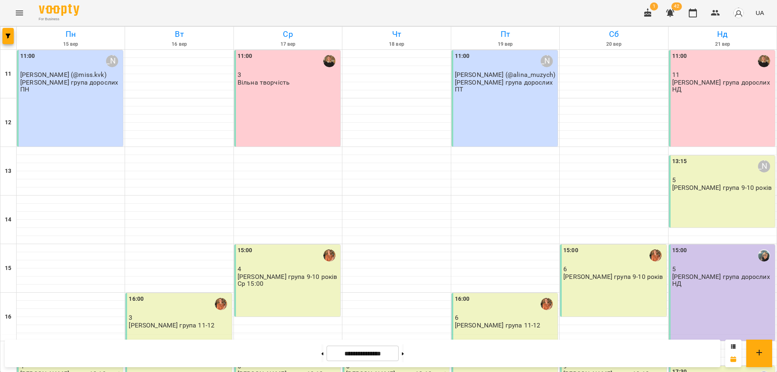 The image size is (777, 372). What do you see at coordinates (263, 82) in the screenshot?
I see `p: Вільна творчість` at bounding box center [263, 82].